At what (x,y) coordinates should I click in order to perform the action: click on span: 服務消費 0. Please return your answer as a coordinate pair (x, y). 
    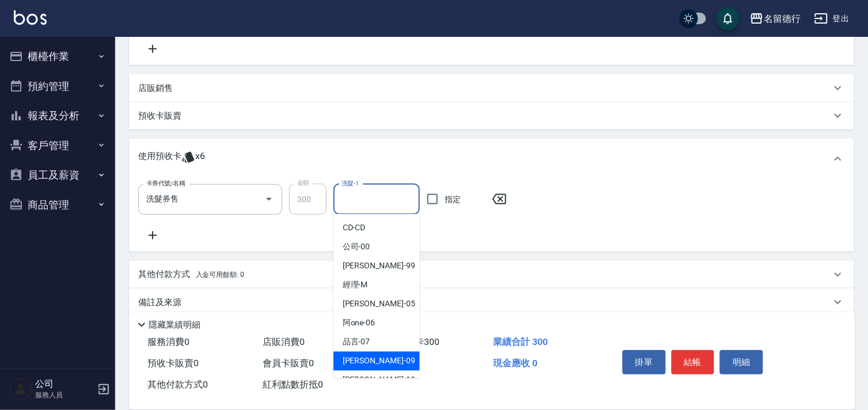
    Looking at the image, I should click on (168, 341).